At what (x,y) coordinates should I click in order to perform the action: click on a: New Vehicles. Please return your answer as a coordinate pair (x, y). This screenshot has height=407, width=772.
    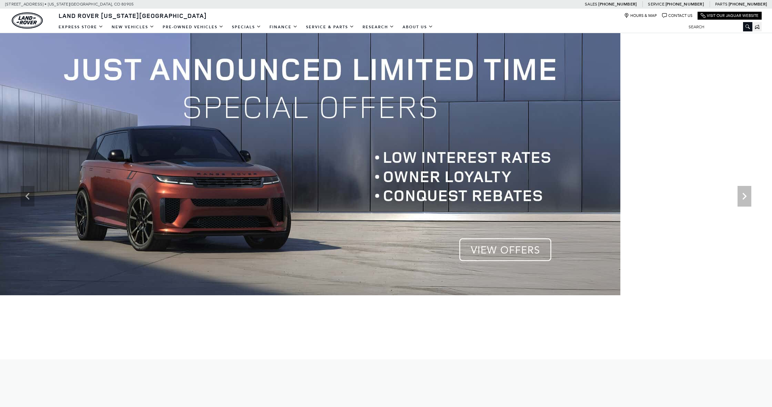
    Looking at the image, I should click on (133, 27).